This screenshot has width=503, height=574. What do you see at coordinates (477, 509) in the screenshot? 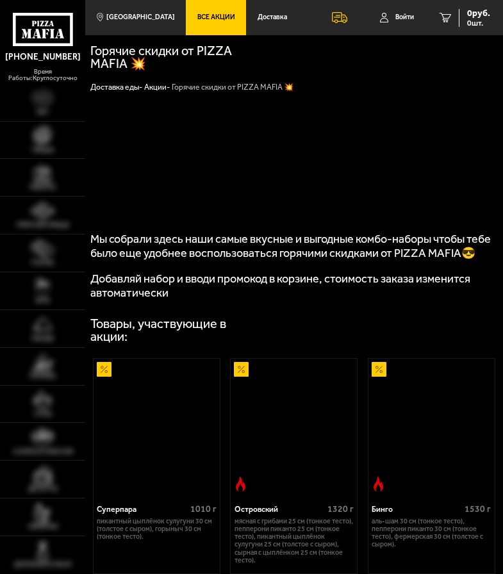
I see `span: 1530 г` at bounding box center [477, 509].